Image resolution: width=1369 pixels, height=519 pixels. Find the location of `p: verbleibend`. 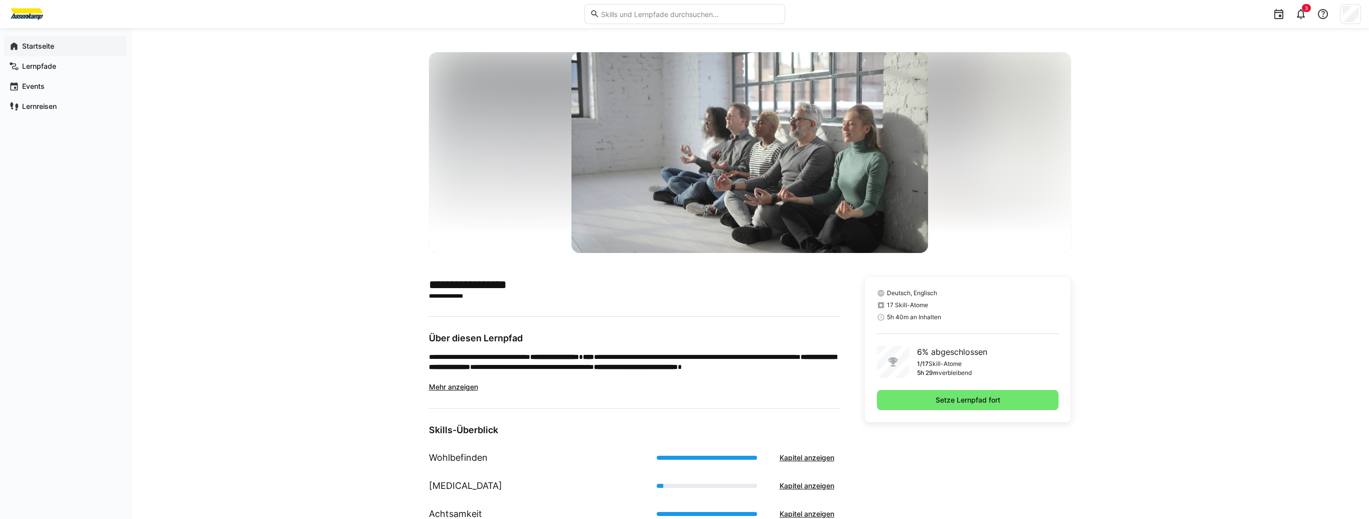

p: verbleibend is located at coordinates (955, 373).